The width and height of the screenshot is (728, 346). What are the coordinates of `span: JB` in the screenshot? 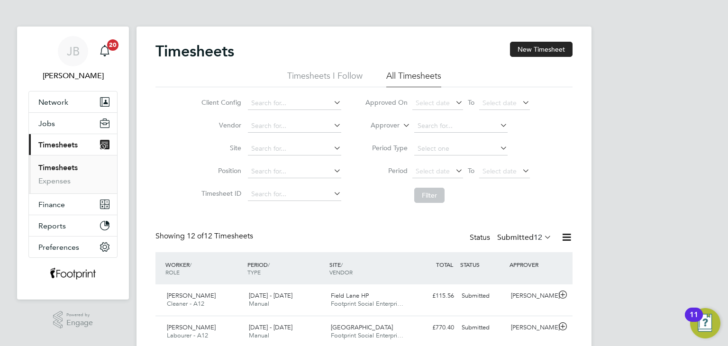 It's located at (73, 51).